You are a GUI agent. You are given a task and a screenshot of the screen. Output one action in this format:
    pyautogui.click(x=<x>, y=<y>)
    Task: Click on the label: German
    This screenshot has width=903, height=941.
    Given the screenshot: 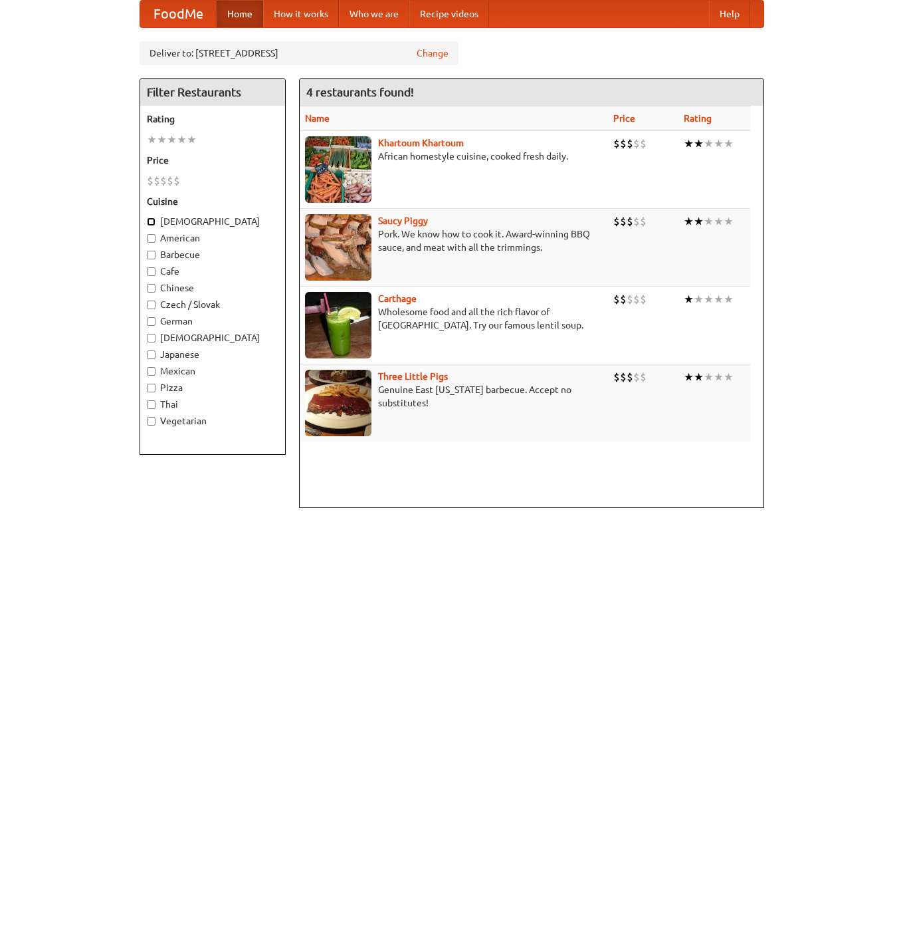 What is the action you would take?
    pyautogui.click(x=213, y=321)
    